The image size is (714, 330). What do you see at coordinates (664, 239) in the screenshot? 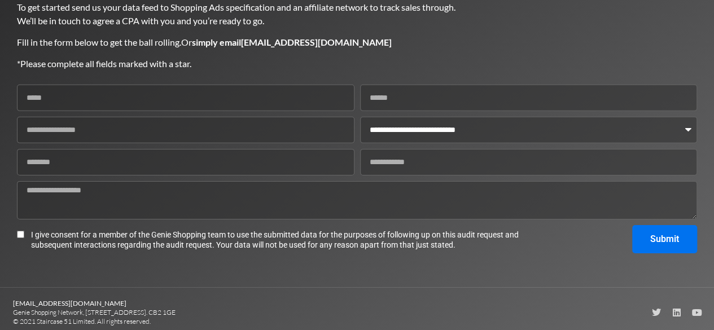
I see `span: Submit` at bounding box center [664, 239].